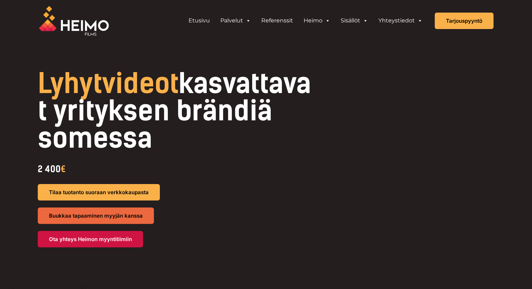 The image size is (532, 289). What do you see at coordinates (305, 21) in the screenshot?
I see `aside: Header Widget 1` at bounding box center [305, 21].